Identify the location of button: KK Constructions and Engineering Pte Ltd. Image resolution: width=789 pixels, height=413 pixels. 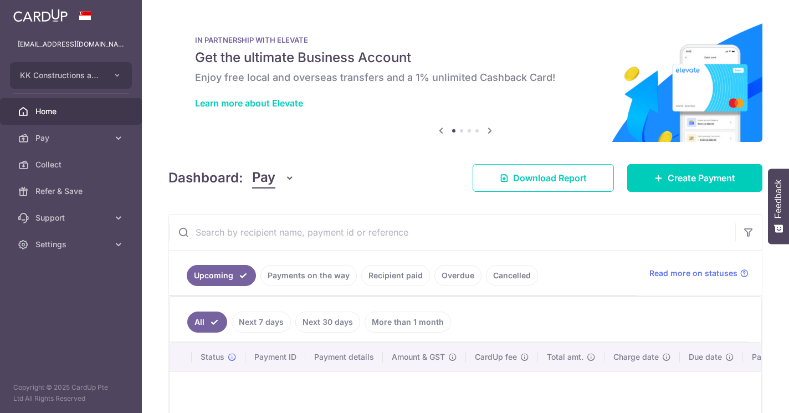
(71, 75).